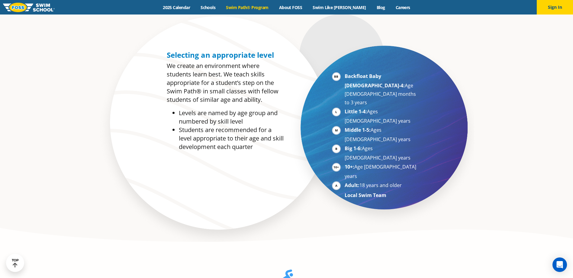  I want to click on p: We create an environment where students learn best. We teach skills appropriate for a student’s s..., so click(225, 83).